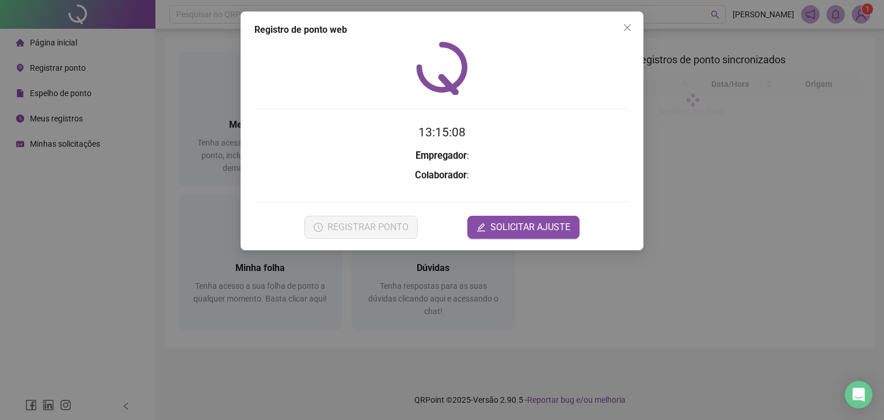 Image resolution: width=884 pixels, height=420 pixels. I want to click on span: edit, so click(481, 227).